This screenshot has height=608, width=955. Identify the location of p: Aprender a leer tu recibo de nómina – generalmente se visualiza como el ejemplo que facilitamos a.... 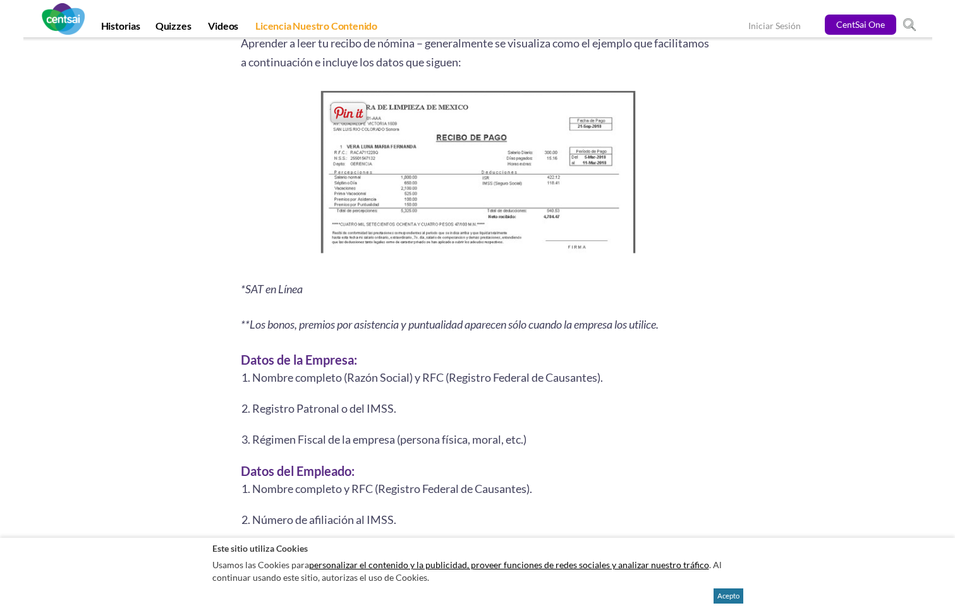
(478, 52).